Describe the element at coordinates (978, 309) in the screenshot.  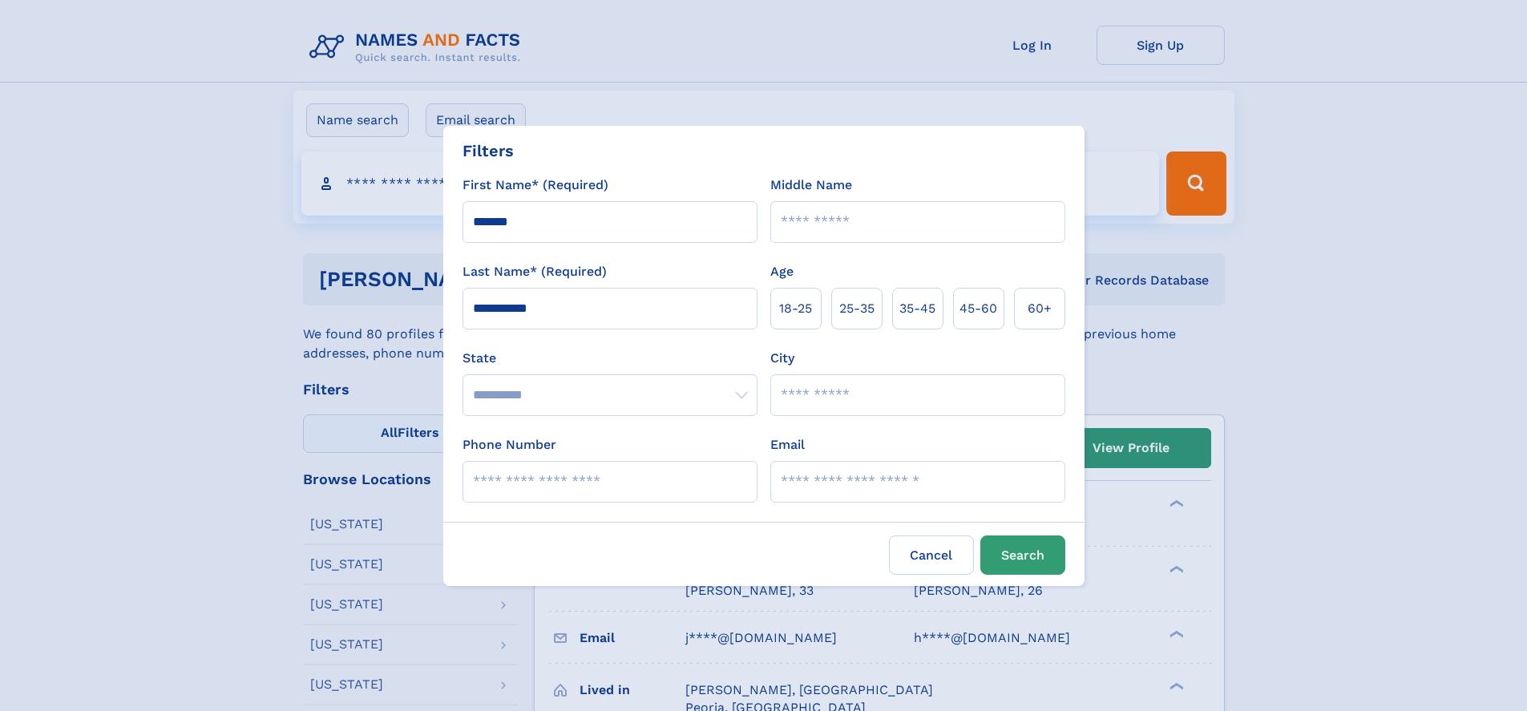
I see `span: 45‑60` at that location.